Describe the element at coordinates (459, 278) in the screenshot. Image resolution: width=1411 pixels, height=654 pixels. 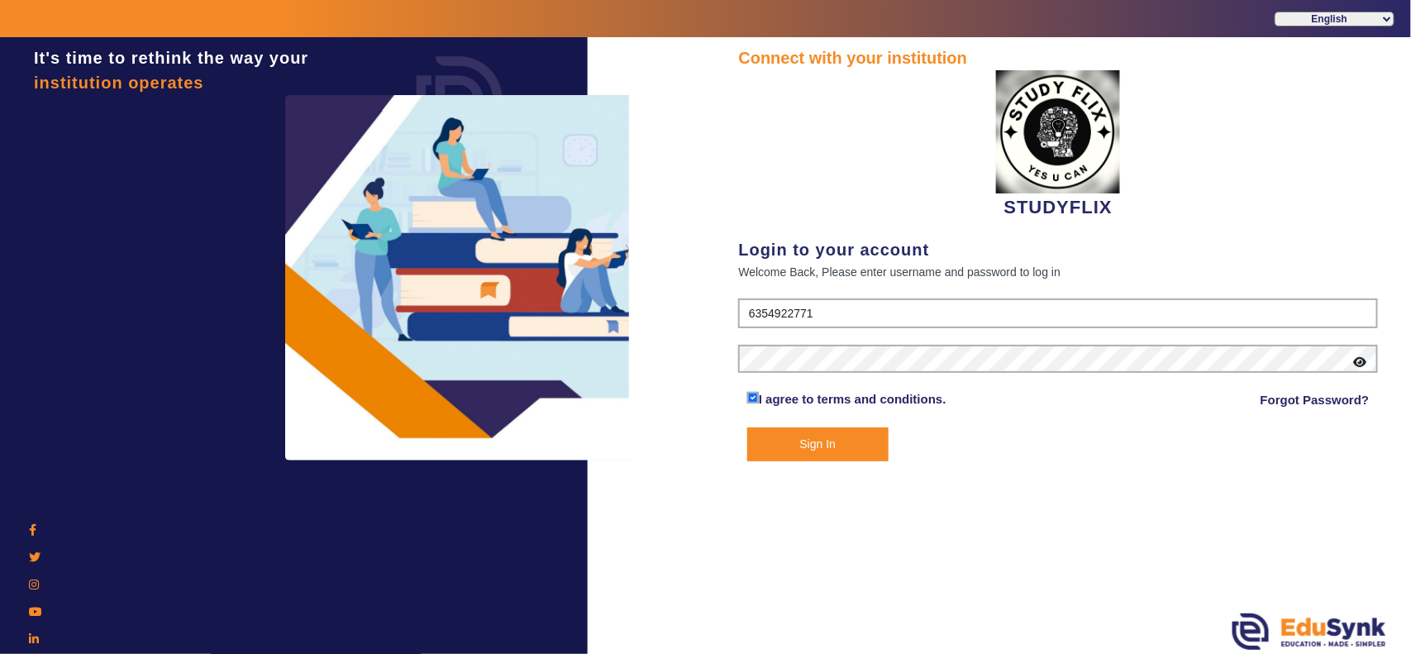
I see `img: login3.png` at that location.